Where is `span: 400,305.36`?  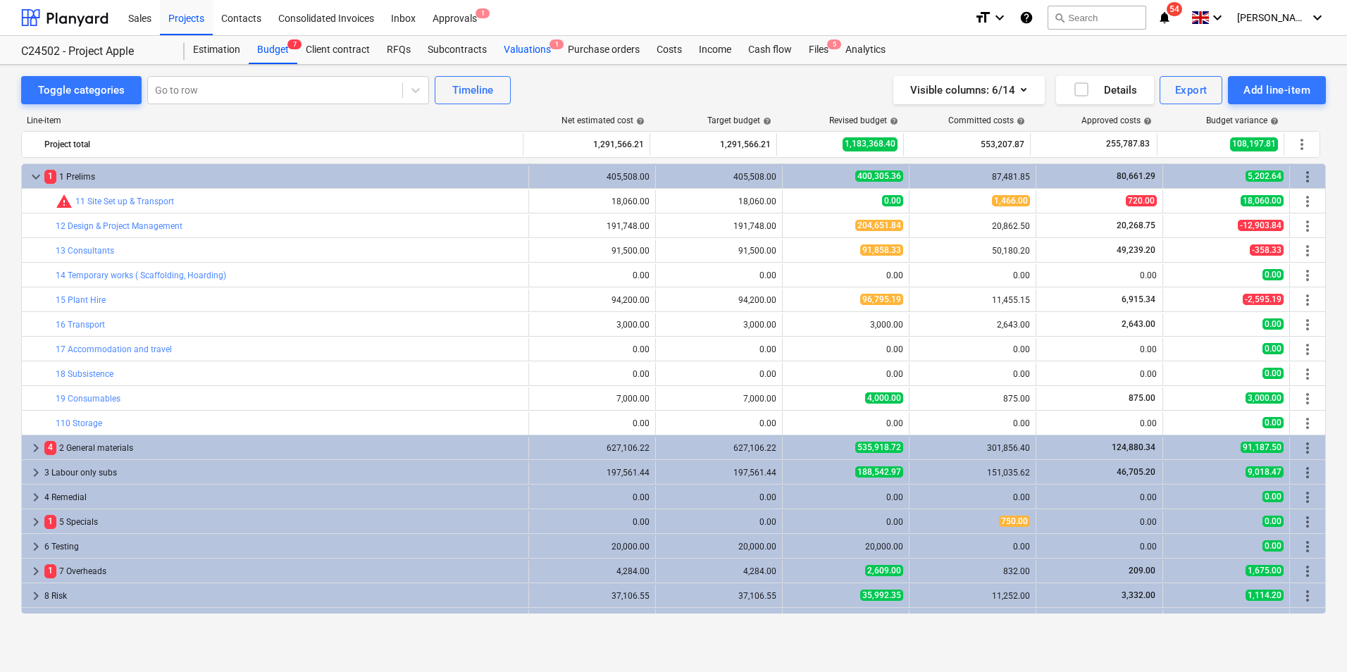
span: 400,305.36 is located at coordinates (879, 176).